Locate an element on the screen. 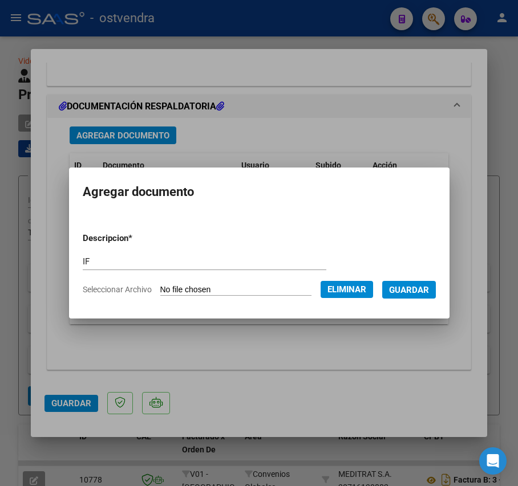  span: Eliminar is located at coordinates (347, 290).